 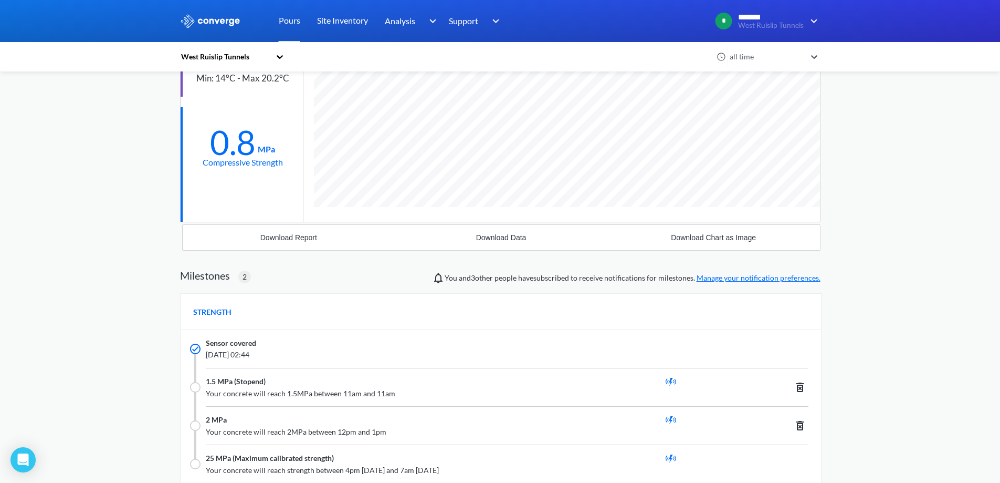 I want to click on span: Analysis, so click(x=400, y=20).